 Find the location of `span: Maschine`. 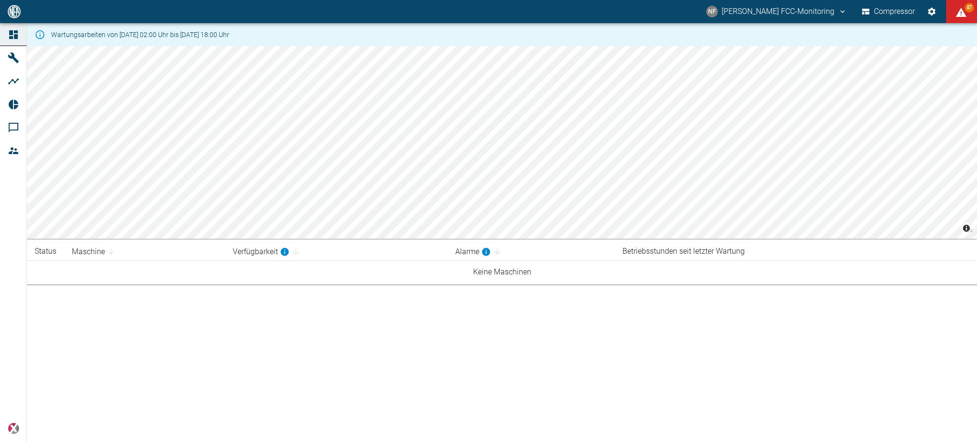

span: Maschine is located at coordinates (94, 252).